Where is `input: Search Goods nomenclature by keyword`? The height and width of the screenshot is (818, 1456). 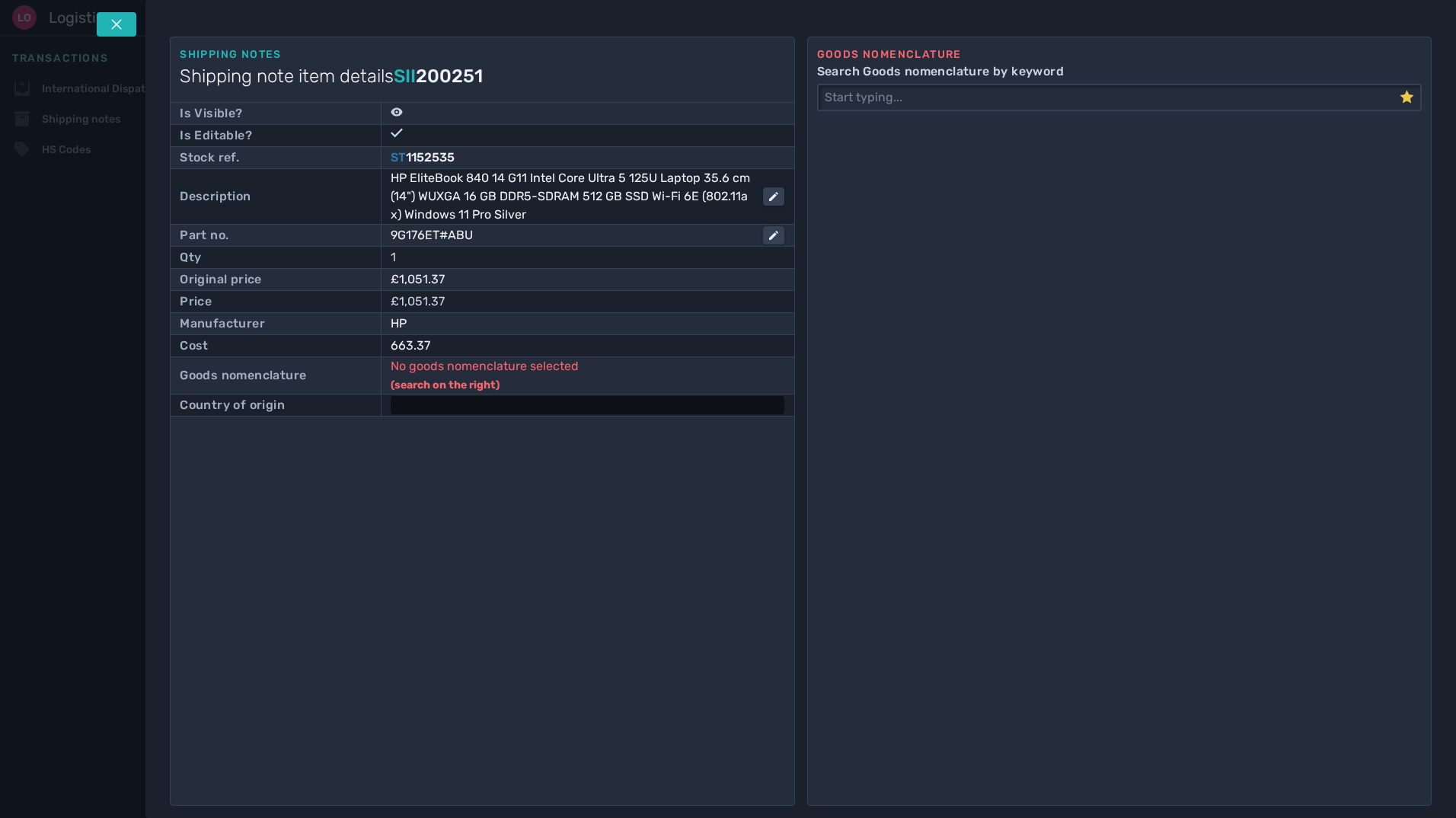
input: Search Goods nomenclature by keyword is located at coordinates (1108, 98).